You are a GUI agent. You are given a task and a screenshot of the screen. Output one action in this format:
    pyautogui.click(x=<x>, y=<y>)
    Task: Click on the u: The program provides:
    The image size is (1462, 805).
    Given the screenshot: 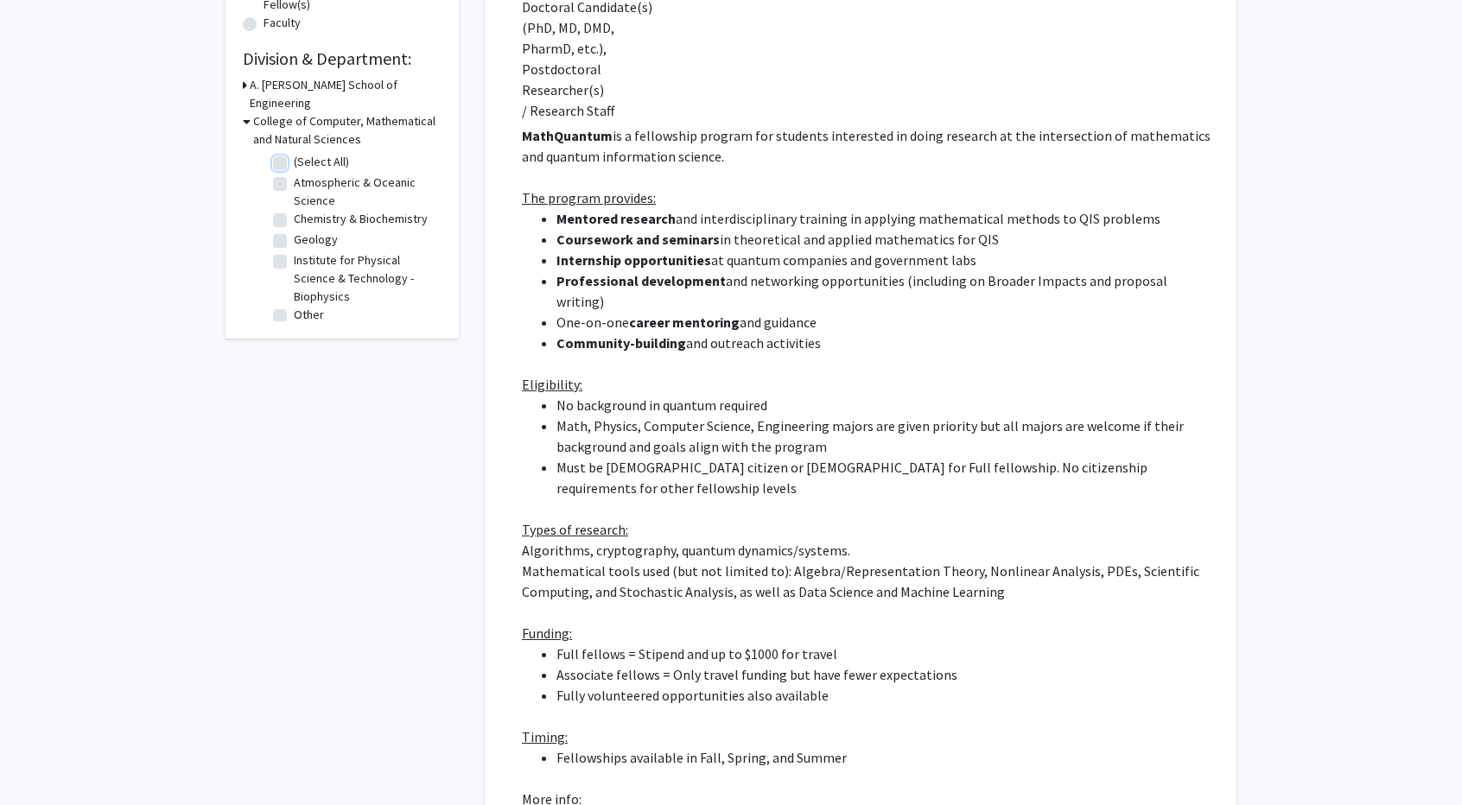 What is the action you would take?
    pyautogui.click(x=588, y=198)
    